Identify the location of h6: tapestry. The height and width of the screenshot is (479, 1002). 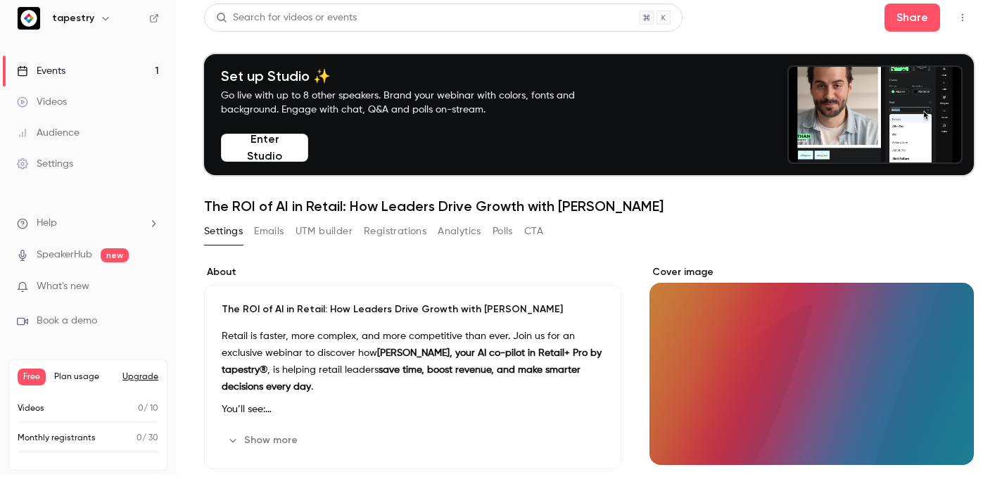
(73, 18).